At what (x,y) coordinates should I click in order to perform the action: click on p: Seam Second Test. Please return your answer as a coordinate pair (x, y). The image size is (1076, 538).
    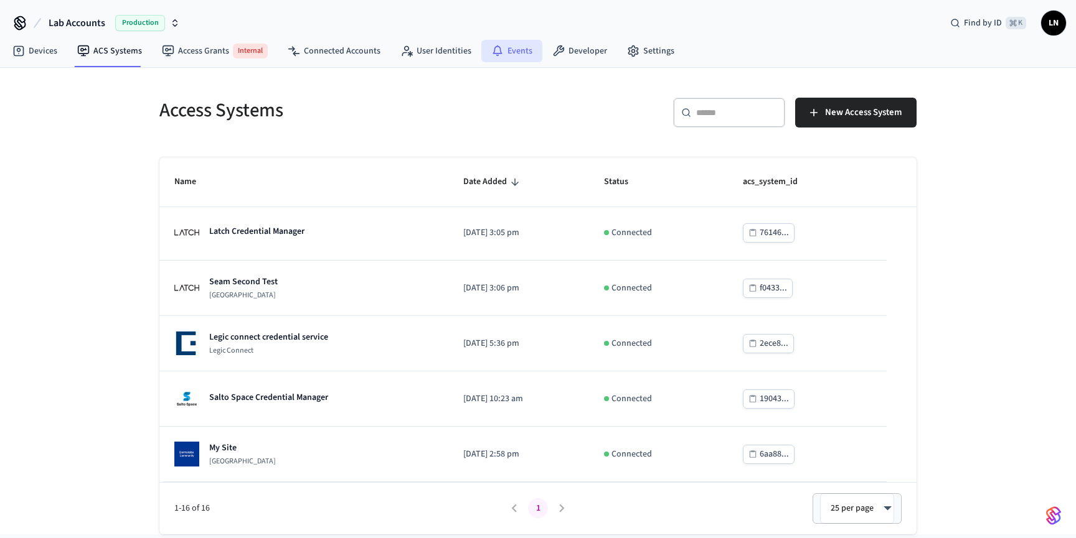
    Looking at the image, I should click on (243, 282).